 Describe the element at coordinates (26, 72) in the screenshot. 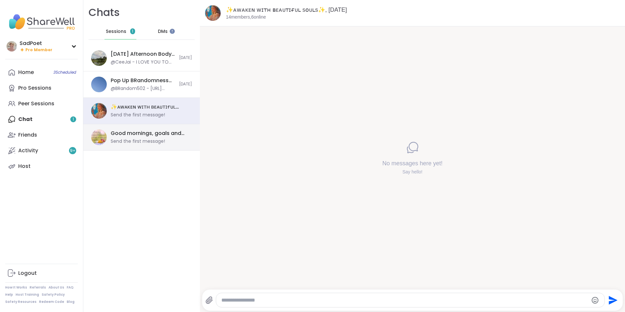

I see `div: Home` at that location.